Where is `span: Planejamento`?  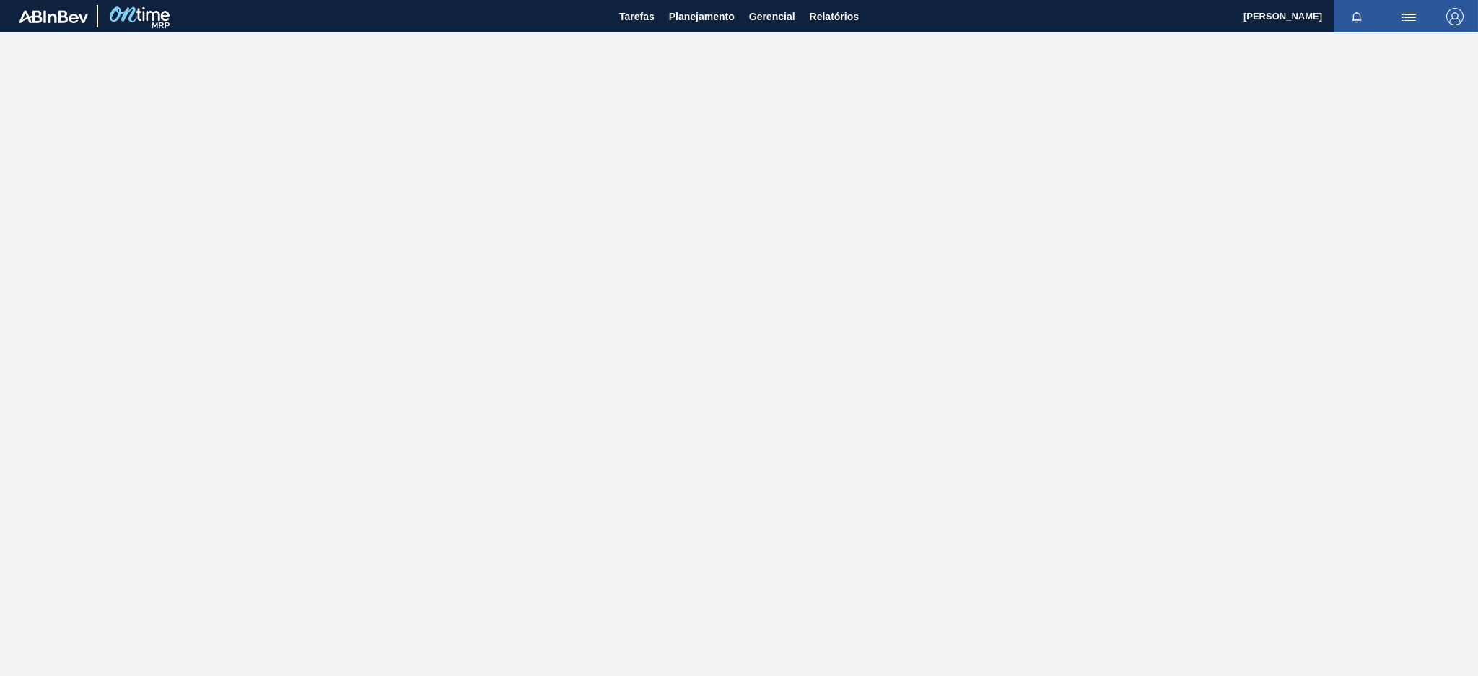
span: Planejamento is located at coordinates (702, 17).